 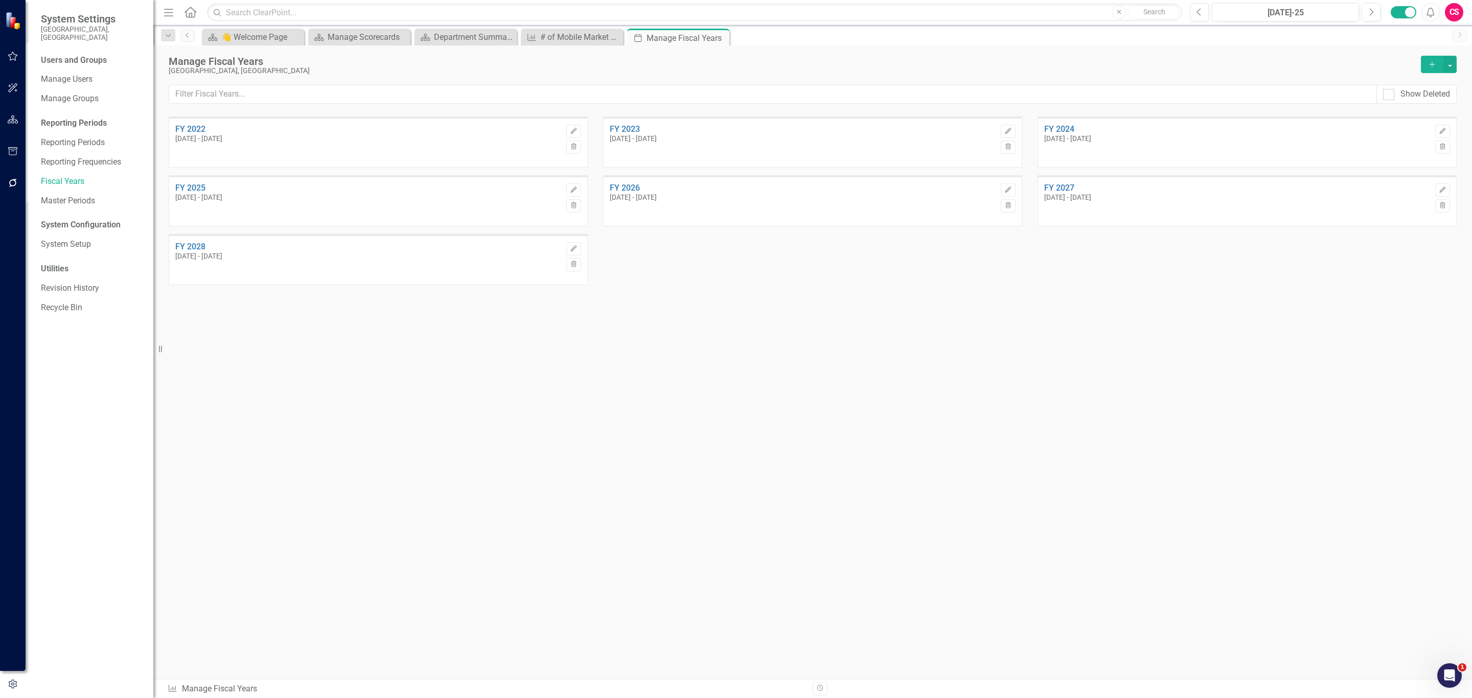 I want to click on div: Department Summary, so click(x=474, y=37).